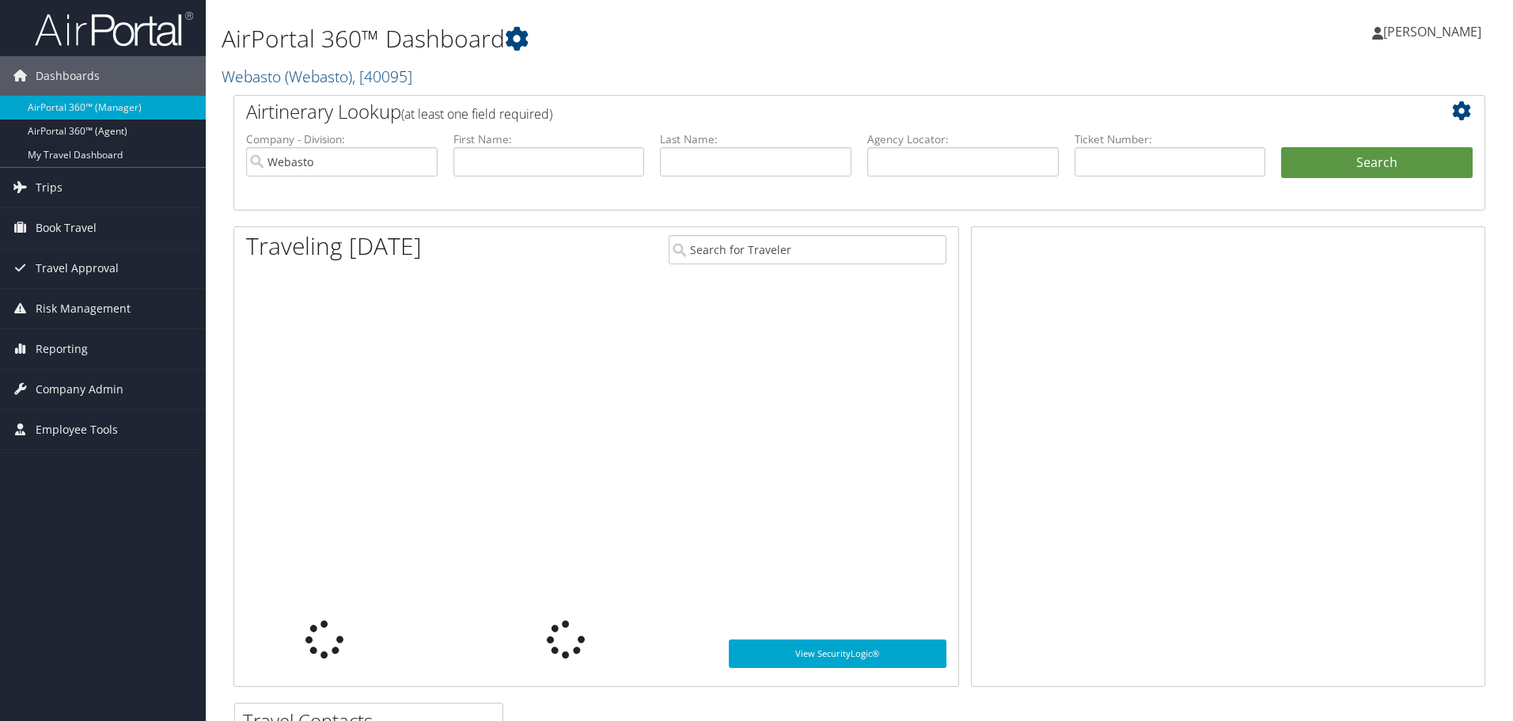 Image resolution: width=1513 pixels, height=721 pixels. I want to click on a: Webasto, so click(317, 76).